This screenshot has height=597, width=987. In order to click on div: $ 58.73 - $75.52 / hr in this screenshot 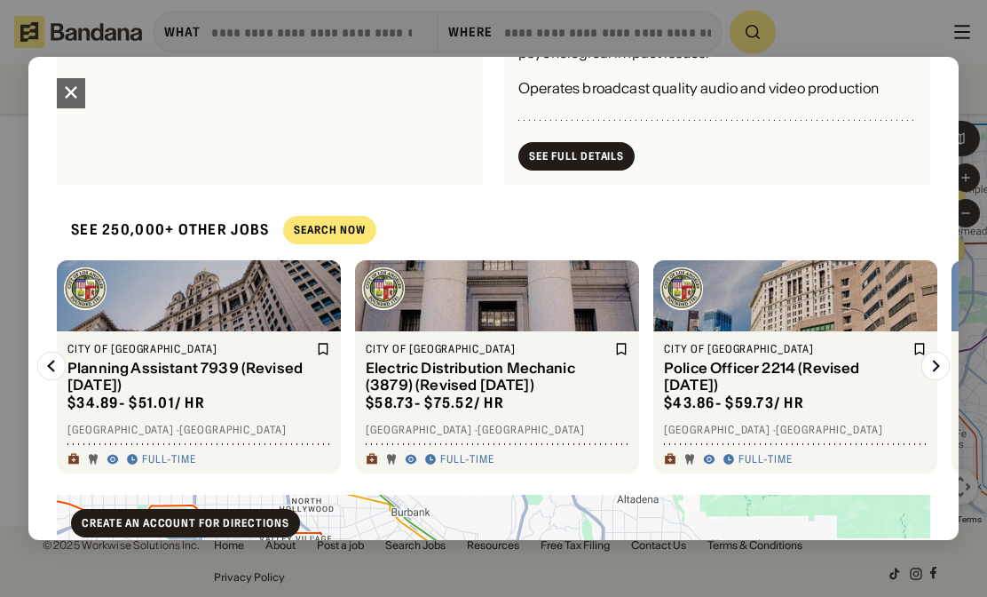, I will do `click(435, 402)`.